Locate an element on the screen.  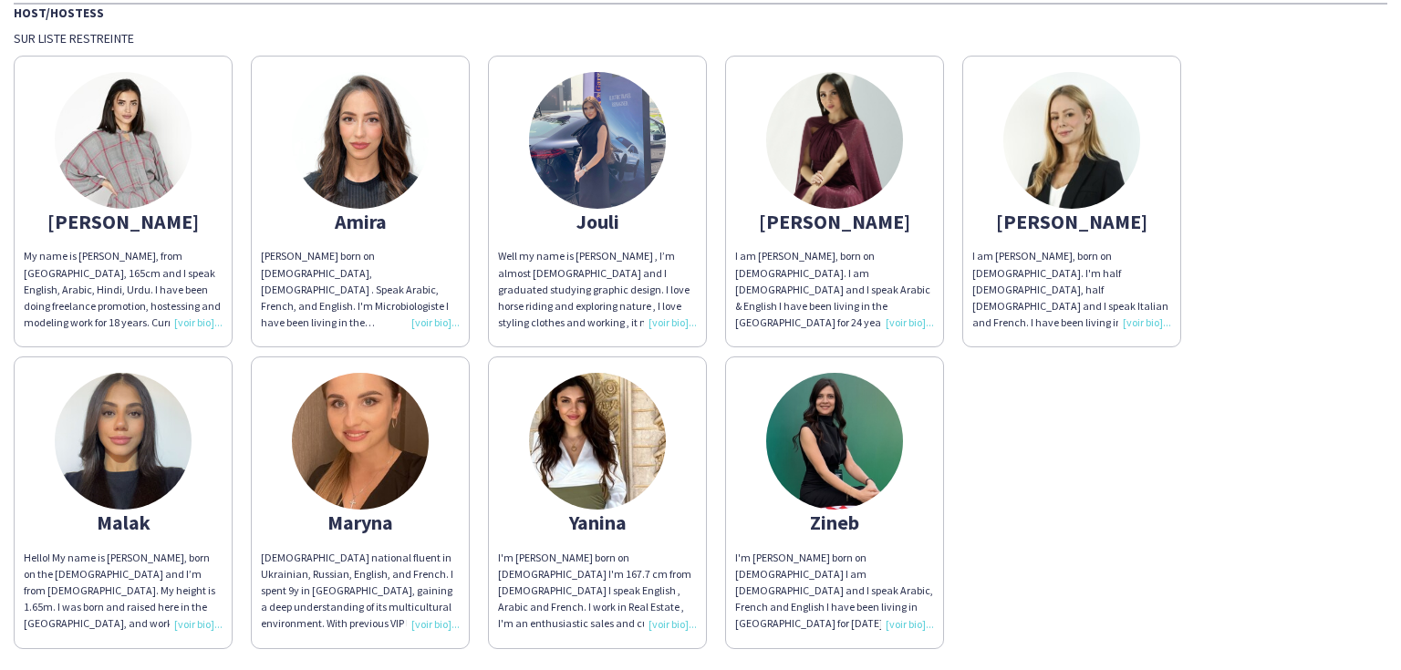
div: Sur liste restreinte is located at coordinates (700, 38).